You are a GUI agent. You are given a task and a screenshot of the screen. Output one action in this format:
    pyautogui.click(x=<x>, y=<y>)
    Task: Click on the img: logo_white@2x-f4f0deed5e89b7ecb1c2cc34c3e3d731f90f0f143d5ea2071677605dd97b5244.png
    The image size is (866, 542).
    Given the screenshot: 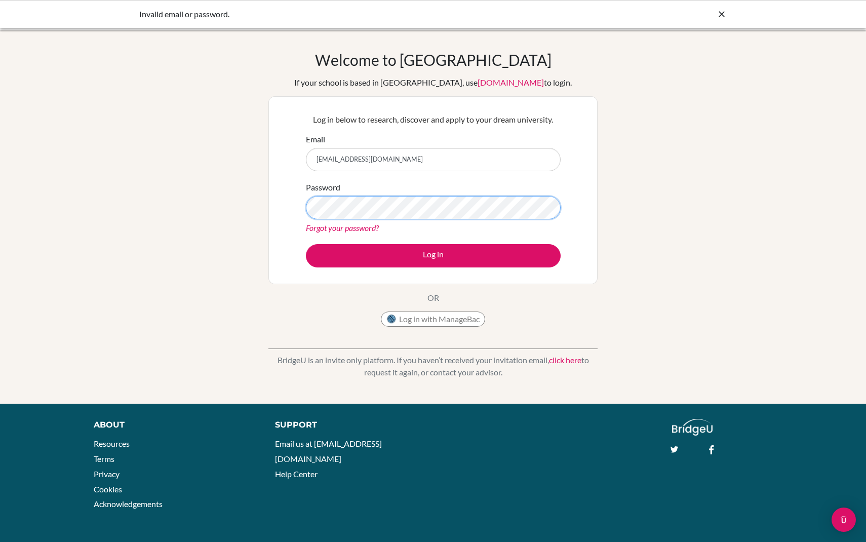 What is the action you would take?
    pyautogui.click(x=693, y=427)
    